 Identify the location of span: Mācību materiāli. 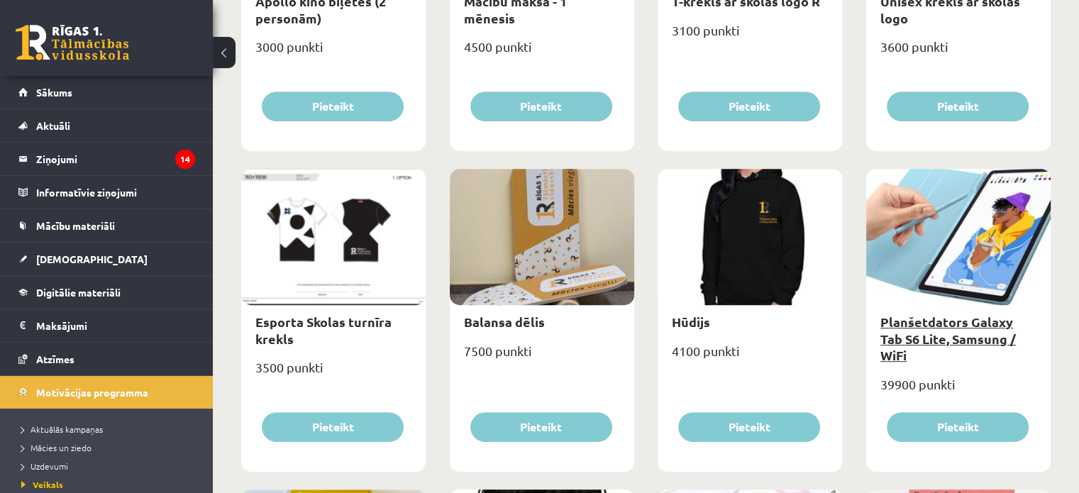
(75, 226).